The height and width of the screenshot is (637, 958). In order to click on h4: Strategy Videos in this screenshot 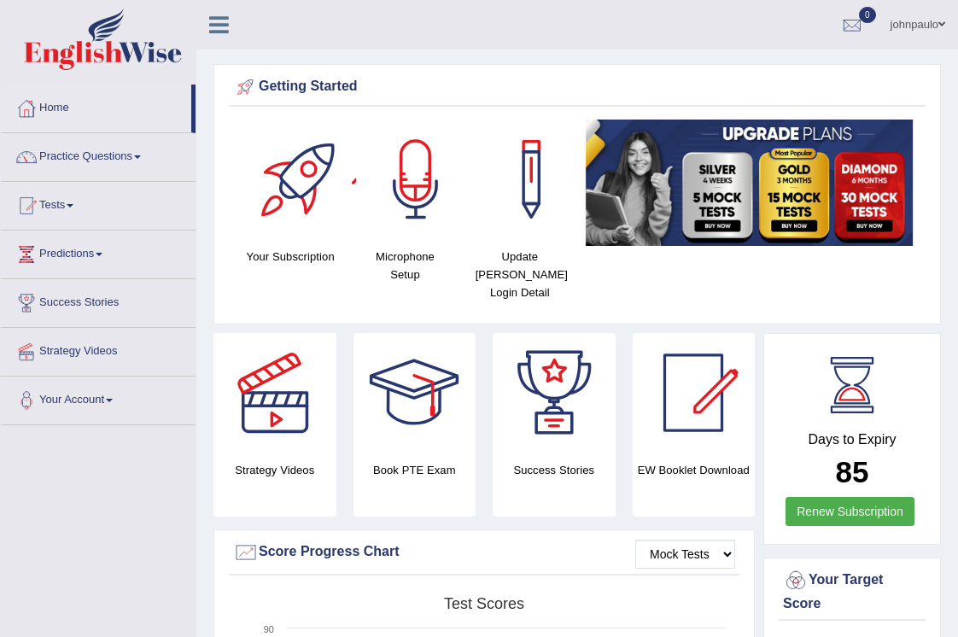, I will do `click(275, 469)`.